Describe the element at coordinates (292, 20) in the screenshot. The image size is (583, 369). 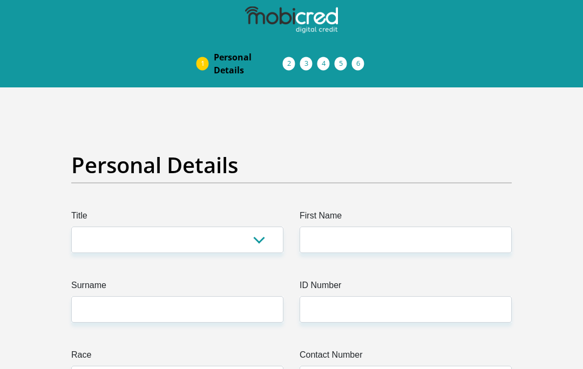
I see `img: mobicred logo` at that location.